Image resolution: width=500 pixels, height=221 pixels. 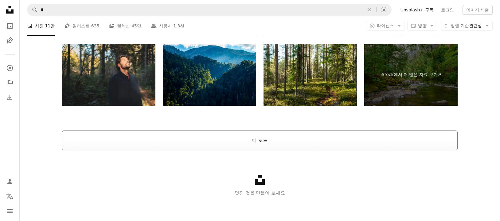 What do you see at coordinates (386, 25) in the screenshot?
I see `span: 라이선스` at bounding box center [386, 25].